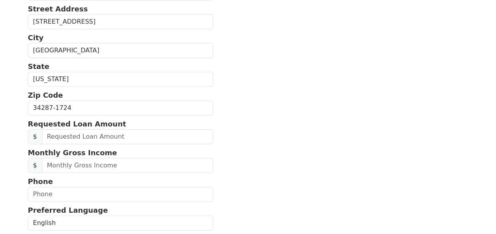 Image resolution: width=496 pixels, height=234 pixels. Describe the element at coordinates (40, 181) in the screenshot. I see `strong: Phone` at that location.